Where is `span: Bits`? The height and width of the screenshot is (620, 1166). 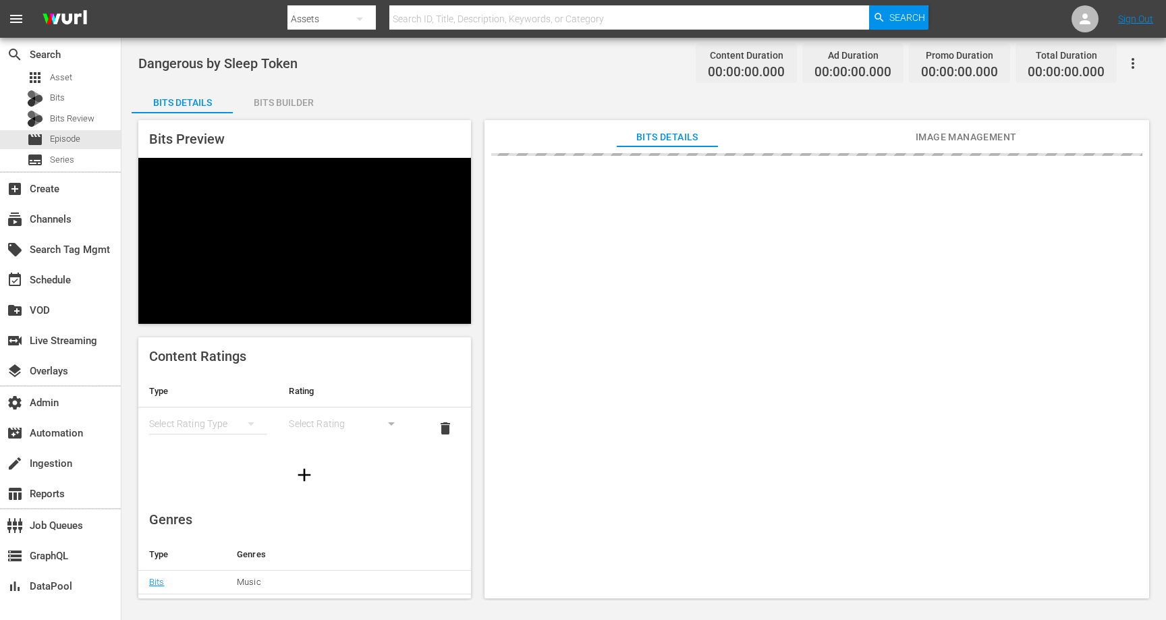
span: Bits is located at coordinates (57, 98).